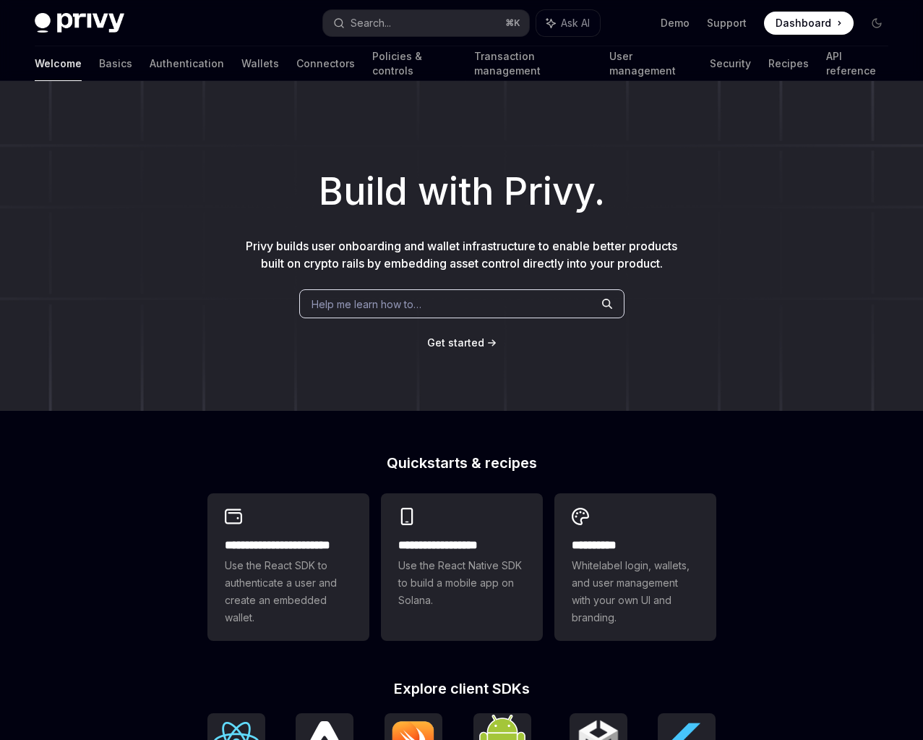  Describe the element at coordinates (789, 64) in the screenshot. I see `a: Recipes` at that location.